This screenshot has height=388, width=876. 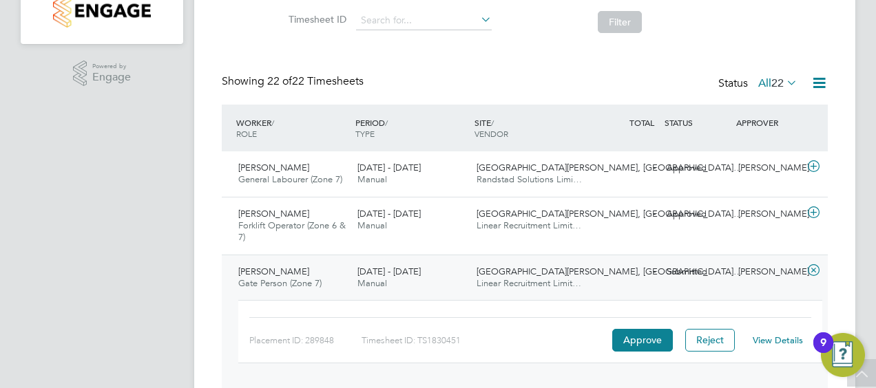 What do you see at coordinates (697, 272) in the screenshot?
I see `div: Submitted` at bounding box center [697, 272].